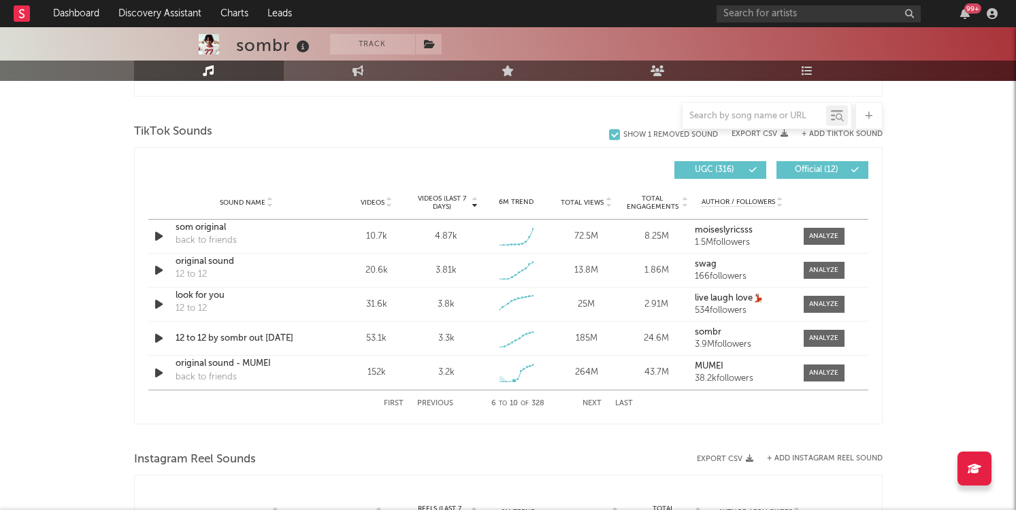  What do you see at coordinates (442, 203) in the screenshot?
I see `span: Videos (last 7 days)` at bounding box center [442, 203].